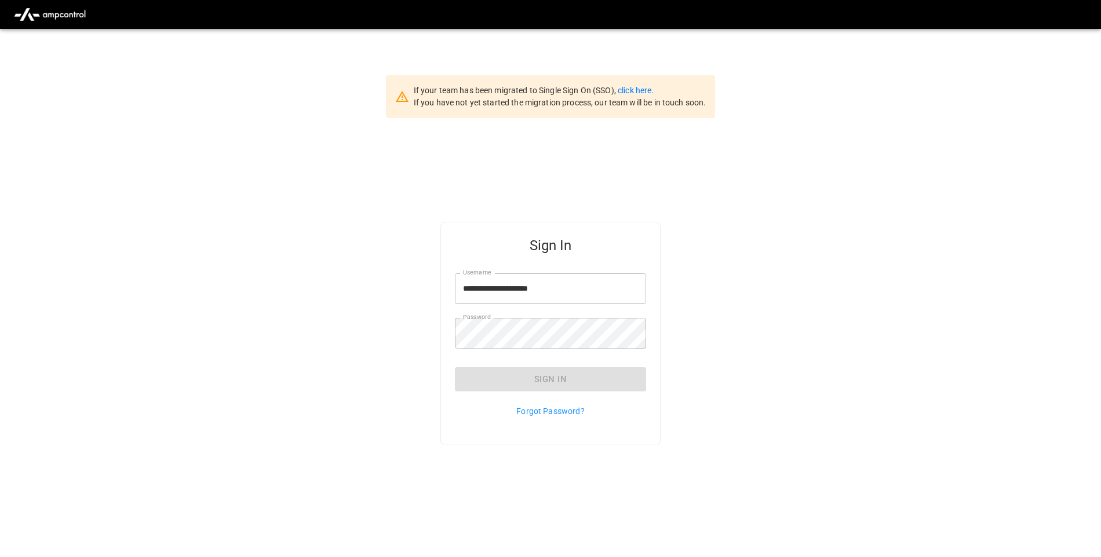 The height and width of the screenshot is (557, 1101). I want to click on span: If your team has been migrated to Single Sign On (SSO),, so click(516, 90).